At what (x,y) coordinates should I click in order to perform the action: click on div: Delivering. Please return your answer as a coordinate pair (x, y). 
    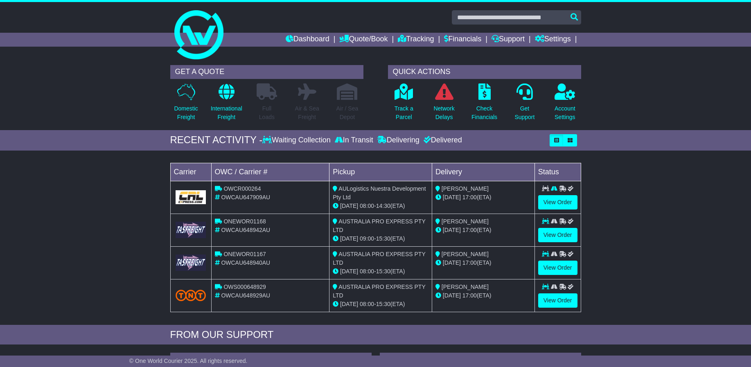
    Looking at the image, I should click on (398, 140).